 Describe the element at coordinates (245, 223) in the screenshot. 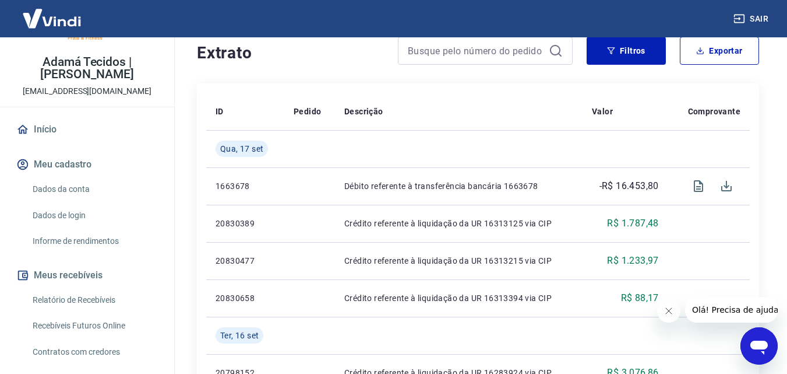

I see `p: 20830389` at that location.